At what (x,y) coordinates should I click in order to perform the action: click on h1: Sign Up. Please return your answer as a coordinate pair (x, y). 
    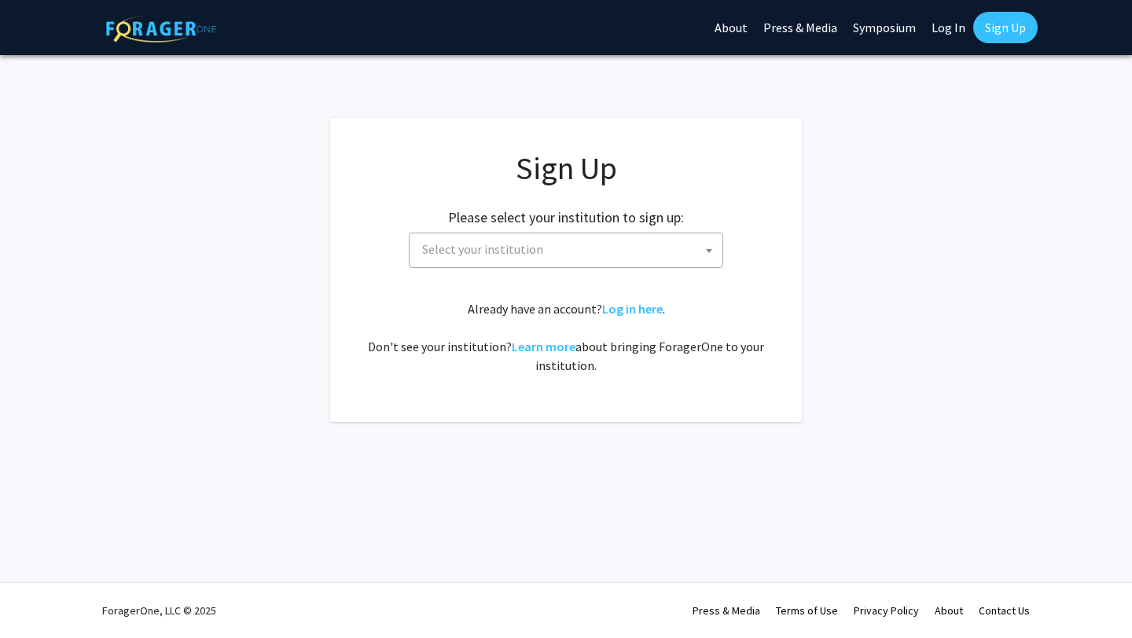
    Looking at the image, I should click on (566, 168).